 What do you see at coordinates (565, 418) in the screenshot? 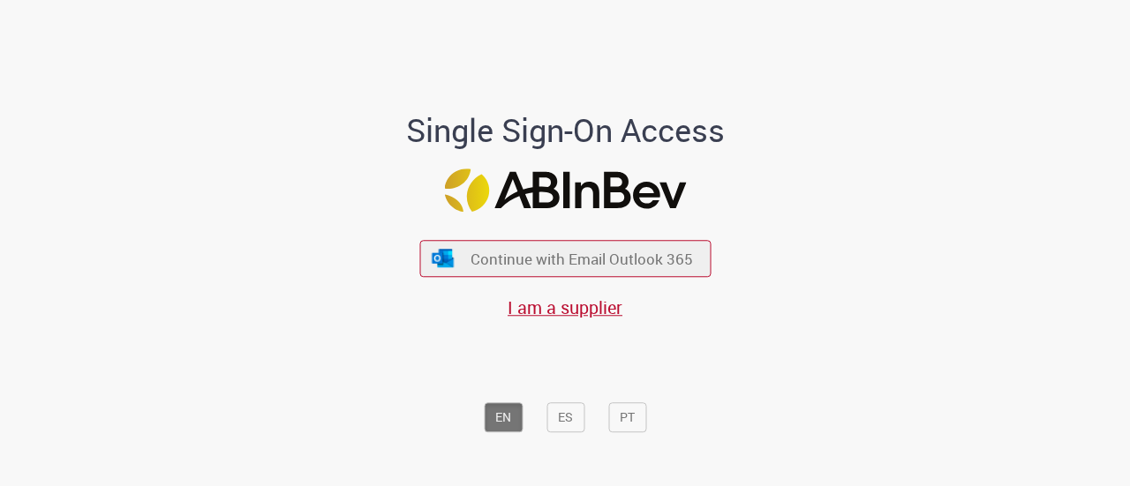
I see `button: ES` at bounding box center [565, 418].